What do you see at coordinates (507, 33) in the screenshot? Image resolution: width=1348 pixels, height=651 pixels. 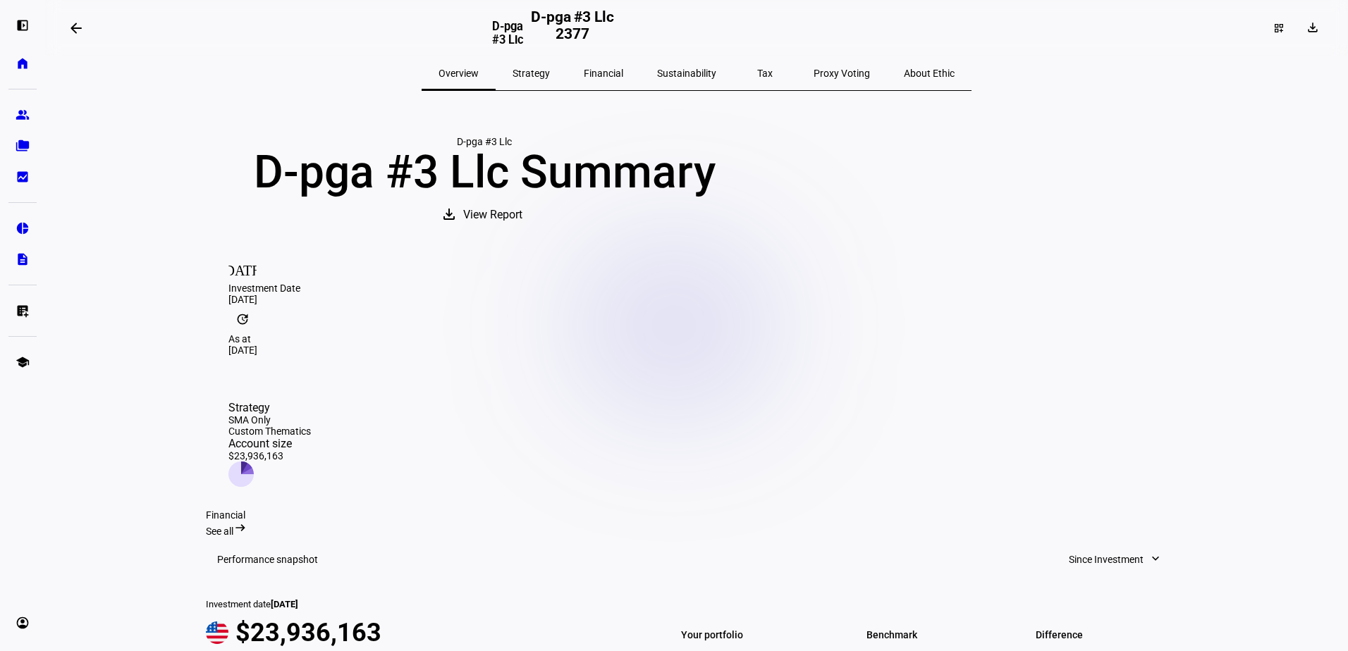 I see `h3: D-pga #3 Llc` at bounding box center [507, 33].